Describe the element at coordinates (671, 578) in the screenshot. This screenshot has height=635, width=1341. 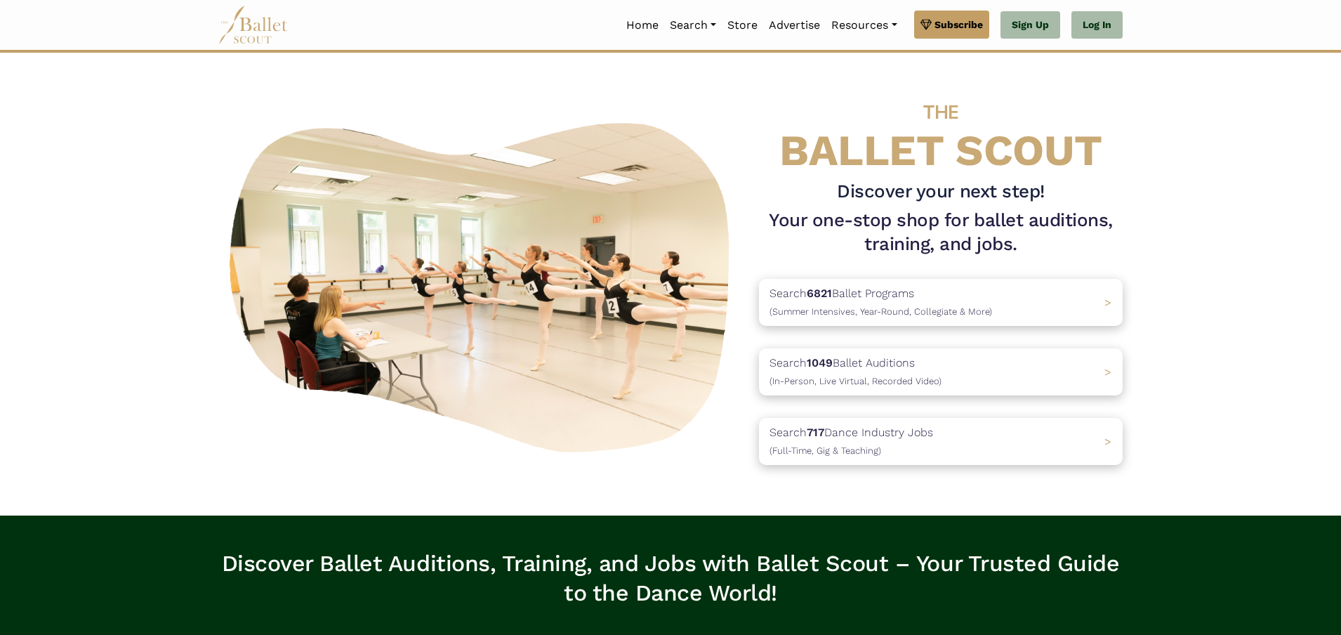
I see `h3: Discover Ballet Auditions, Training, and Jobs with Ballet Scout – Your Trusted Guide to the Dance...` at that location.